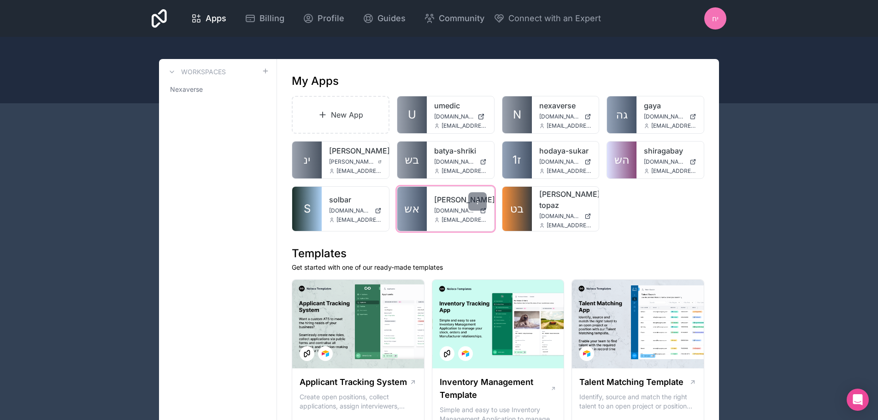 The height and width of the screenshot is (420, 878). Describe the element at coordinates (265, 18) in the screenshot. I see `a: Billing` at that location.